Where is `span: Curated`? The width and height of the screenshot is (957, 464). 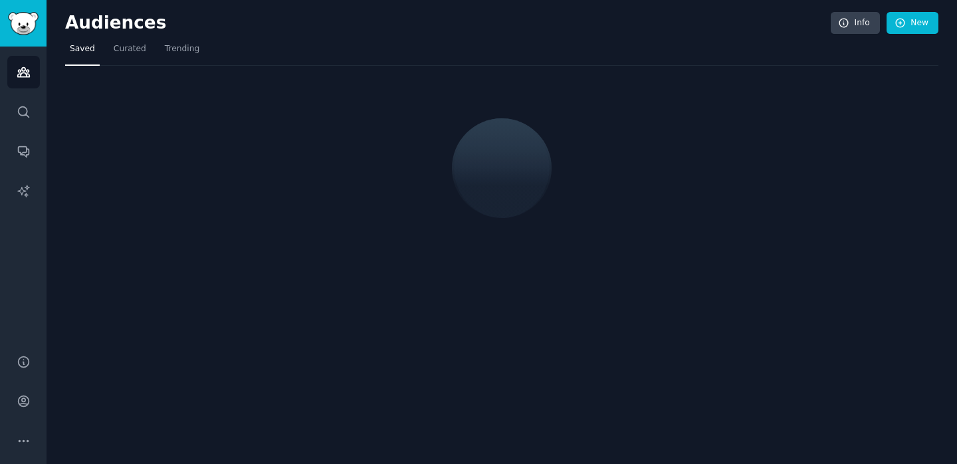 span: Curated is located at coordinates (130, 49).